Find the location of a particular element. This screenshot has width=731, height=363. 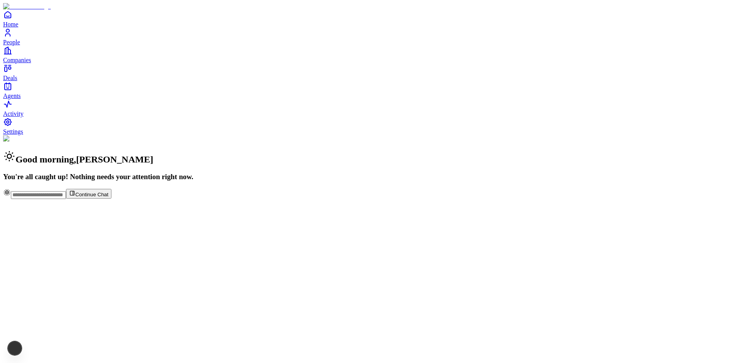

a: Home is located at coordinates (366, 19).